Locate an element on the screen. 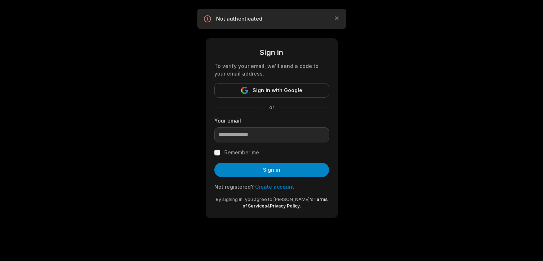 This screenshot has height=261, width=543. span: Not registered? is located at coordinates (234, 186).